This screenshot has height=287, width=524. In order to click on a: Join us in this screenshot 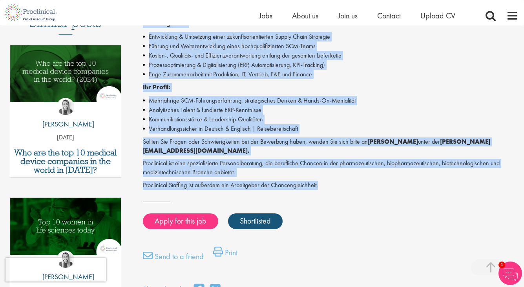, I will do `click(347, 16)`.